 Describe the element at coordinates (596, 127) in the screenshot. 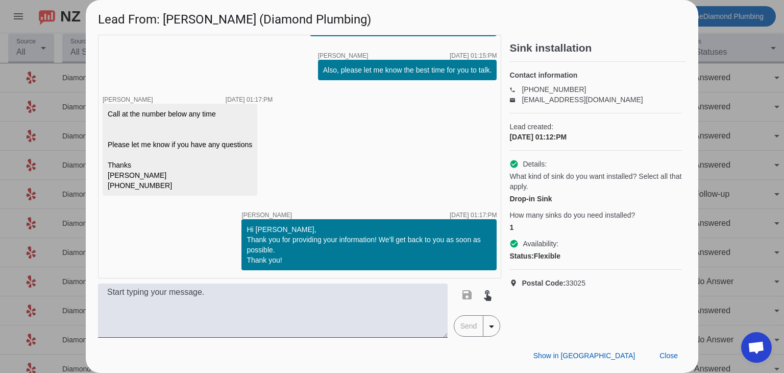

I see `span: Lead created:` at that location.